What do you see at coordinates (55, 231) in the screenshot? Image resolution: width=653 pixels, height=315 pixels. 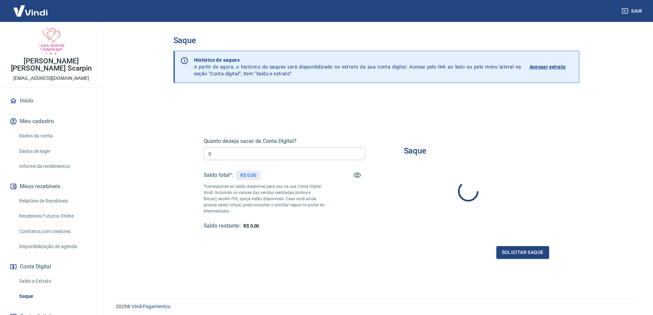 I see `a: Contratos com credores` at bounding box center [55, 231].